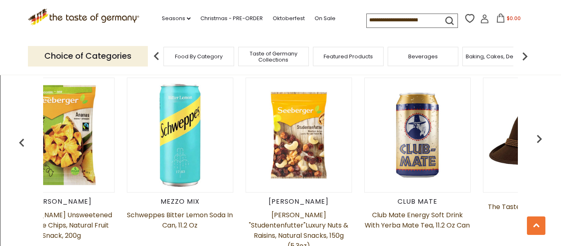 The width and height of the screenshot is (561, 246). What do you see at coordinates (274, 57) in the screenshot?
I see `a: Taste of Germany Collections` at bounding box center [274, 57].